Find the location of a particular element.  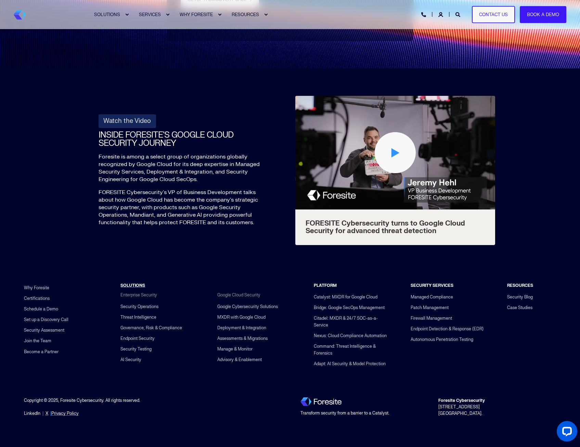

a: Patch Management is located at coordinates (430, 307).